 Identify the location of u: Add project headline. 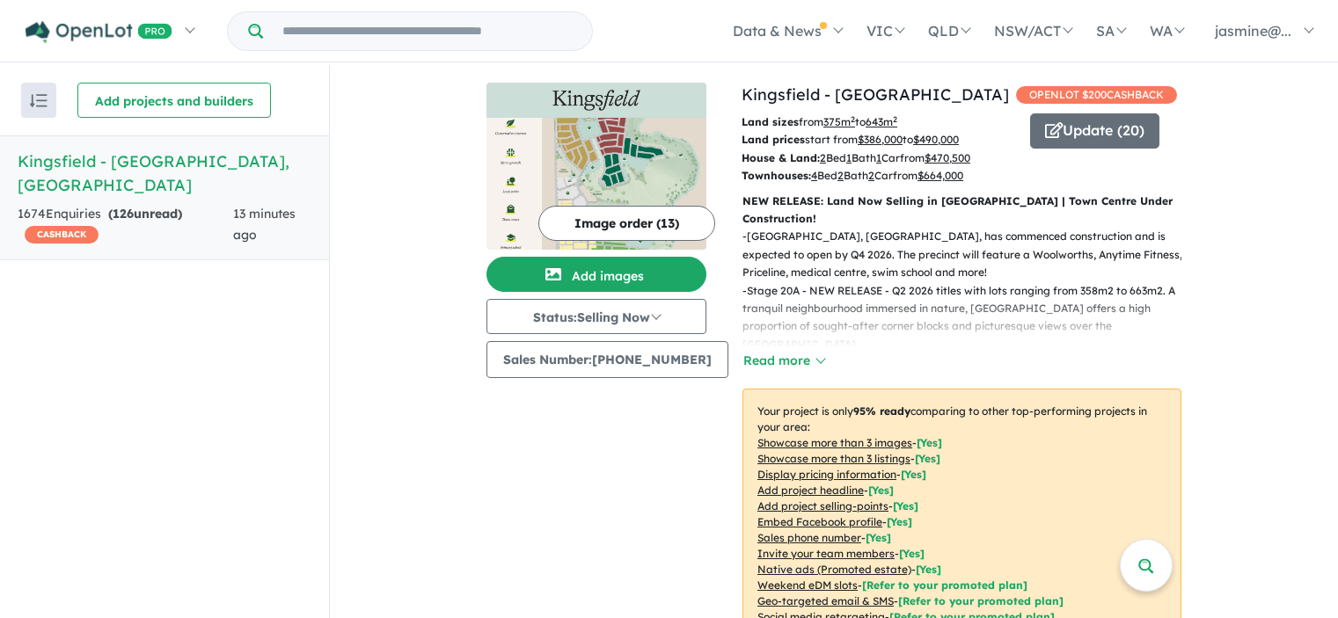
(810, 490).